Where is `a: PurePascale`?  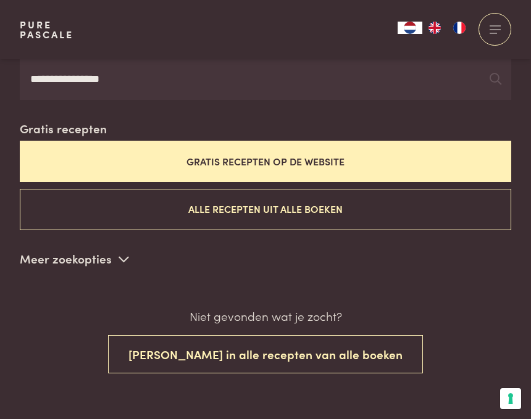
a: PurePascale is located at coordinates (46, 30).